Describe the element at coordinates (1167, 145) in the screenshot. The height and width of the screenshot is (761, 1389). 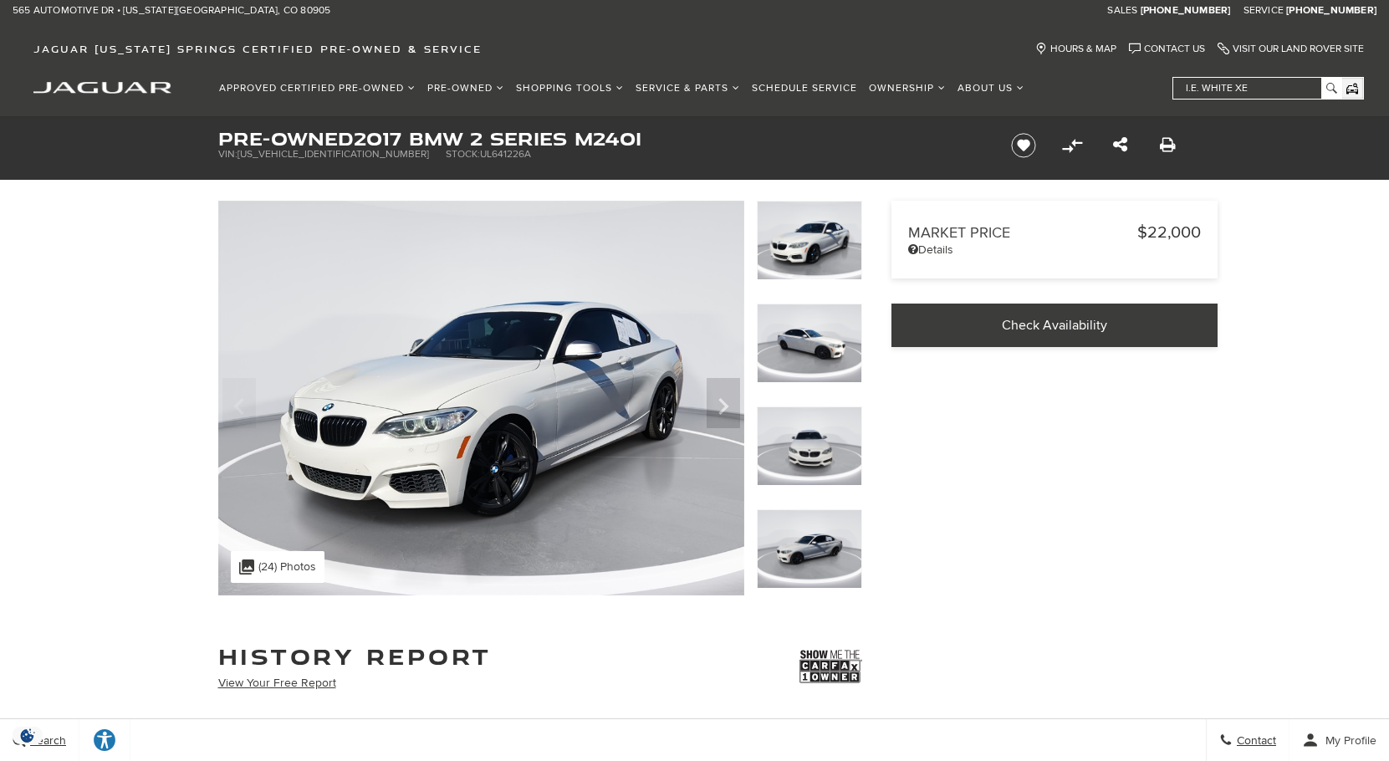
I see `a: Print this Pre-Owned 2017 BMW 2 Series M240i` at that location.